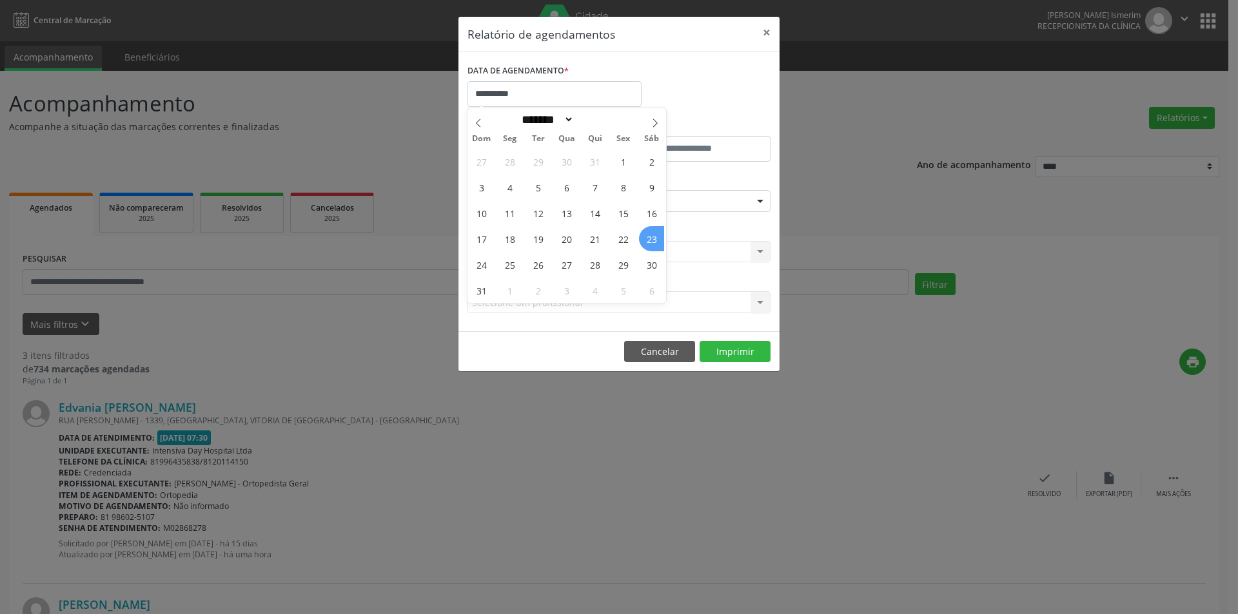  Describe the element at coordinates (567, 139) in the screenshot. I see `span: Qua` at that location.